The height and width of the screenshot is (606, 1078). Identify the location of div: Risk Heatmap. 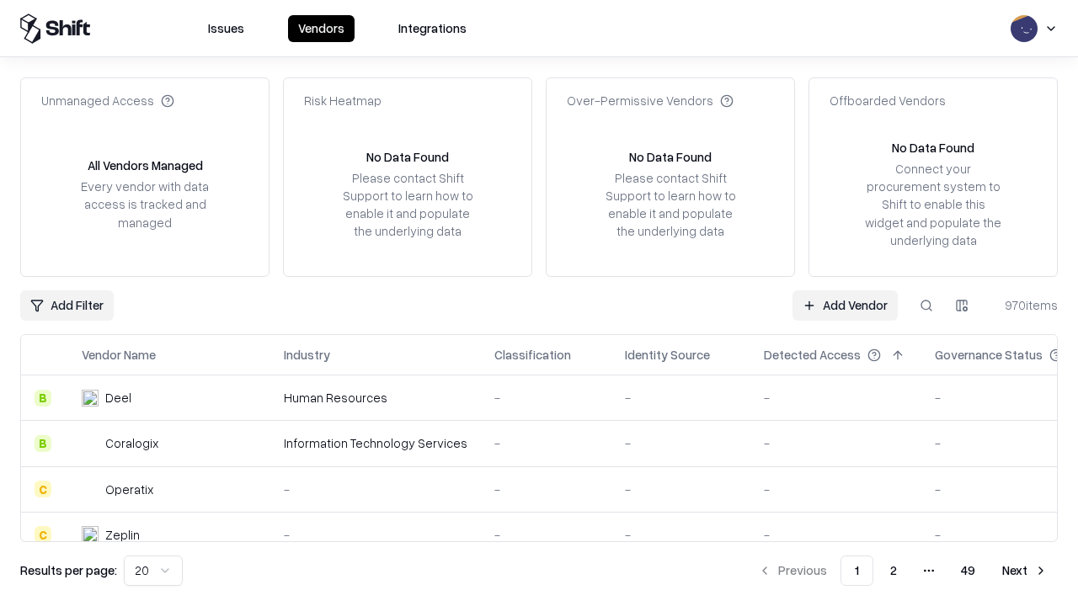
(343, 100).